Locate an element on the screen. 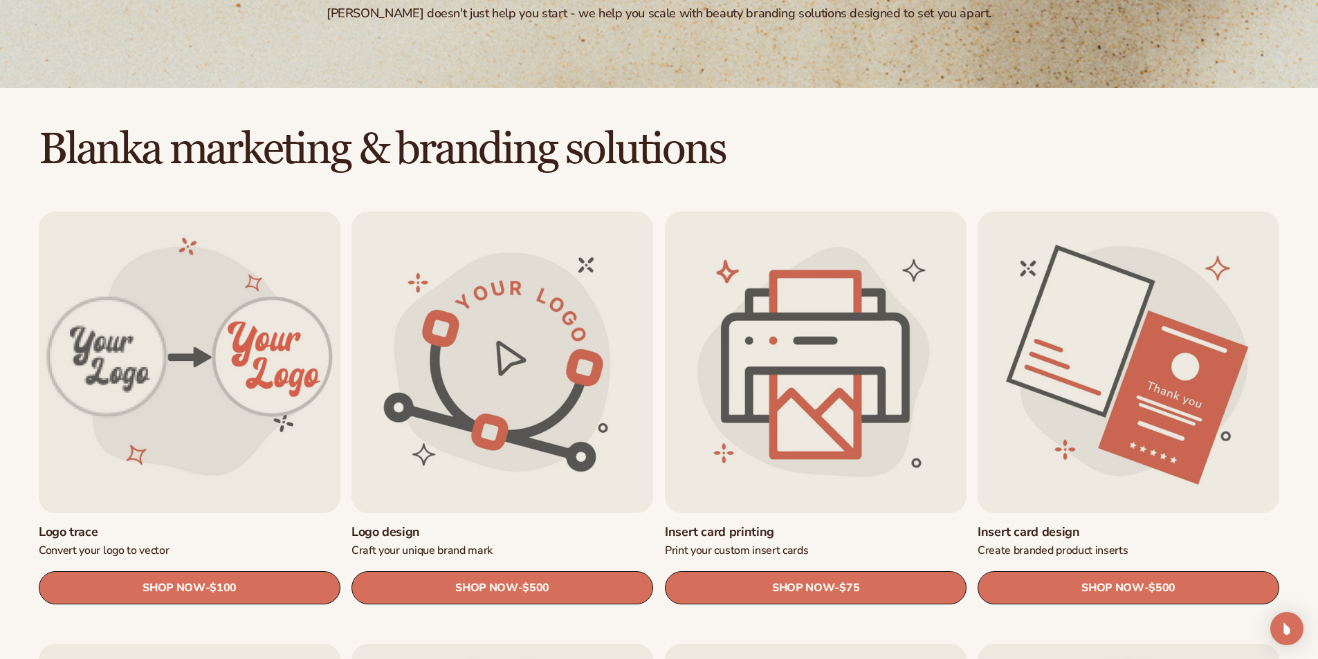  span: $100 is located at coordinates (223, 589).